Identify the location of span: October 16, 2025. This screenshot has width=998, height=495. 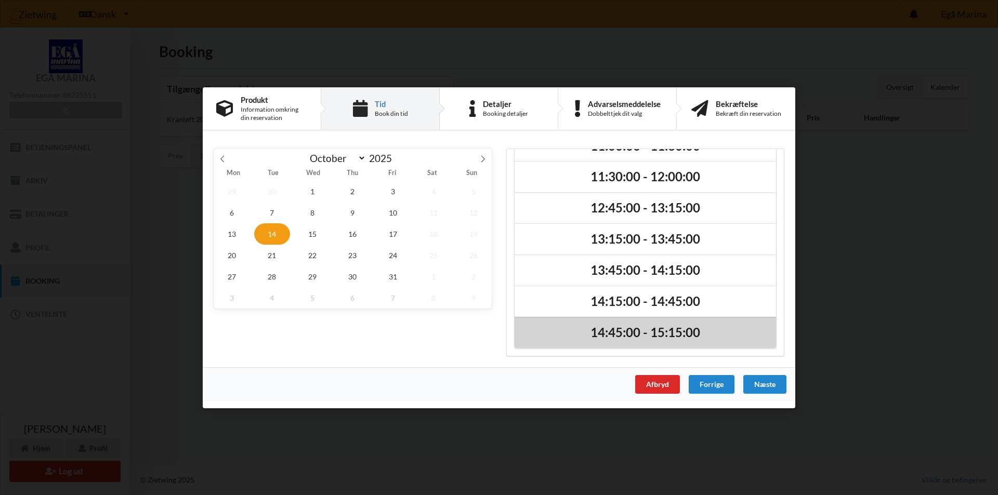
(353, 233).